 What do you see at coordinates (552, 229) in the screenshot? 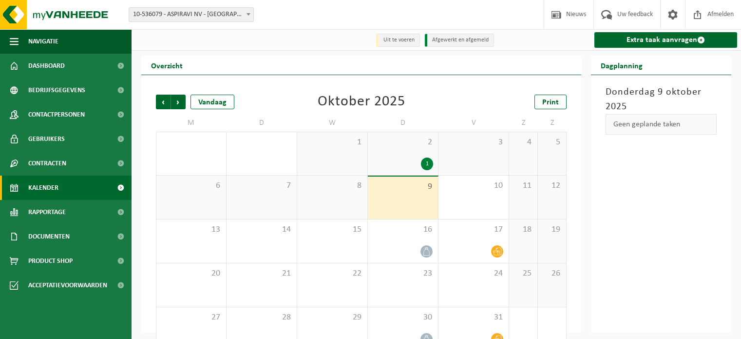
I see `span: 19` at bounding box center [552, 229].